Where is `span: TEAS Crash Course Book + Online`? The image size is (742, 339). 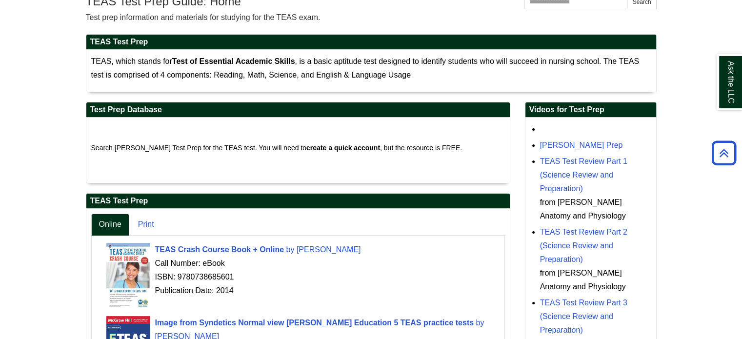
span: TEAS Crash Course Book + Online is located at coordinates (220, 249).